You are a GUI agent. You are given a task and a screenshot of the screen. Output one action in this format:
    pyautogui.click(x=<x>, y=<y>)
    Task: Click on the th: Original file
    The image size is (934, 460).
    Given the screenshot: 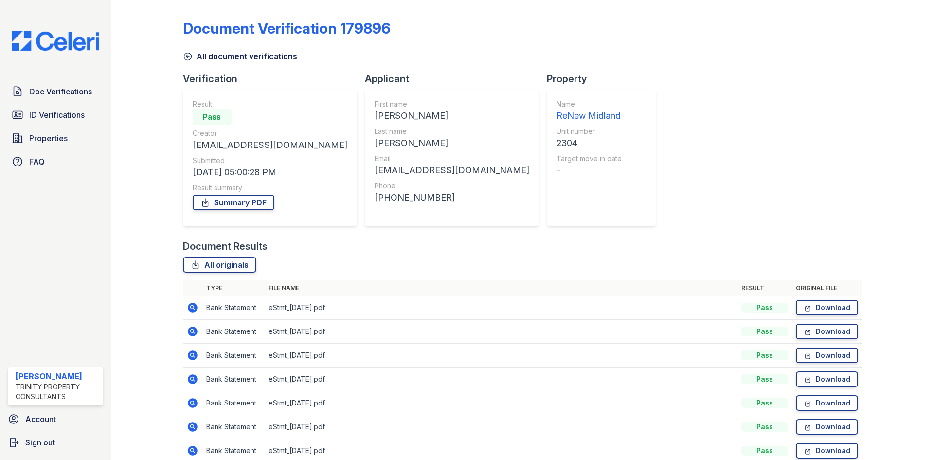 What is the action you would take?
    pyautogui.click(x=827, y=288)
    